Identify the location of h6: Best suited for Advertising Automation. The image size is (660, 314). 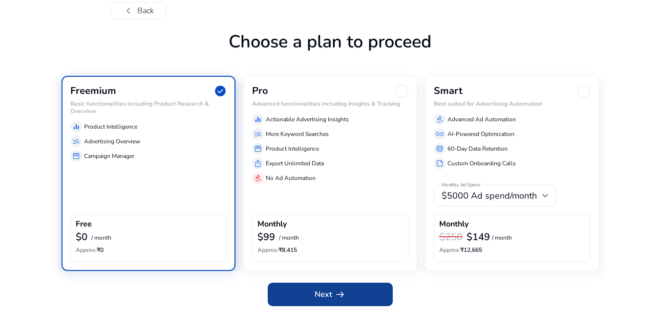
(512, 104).